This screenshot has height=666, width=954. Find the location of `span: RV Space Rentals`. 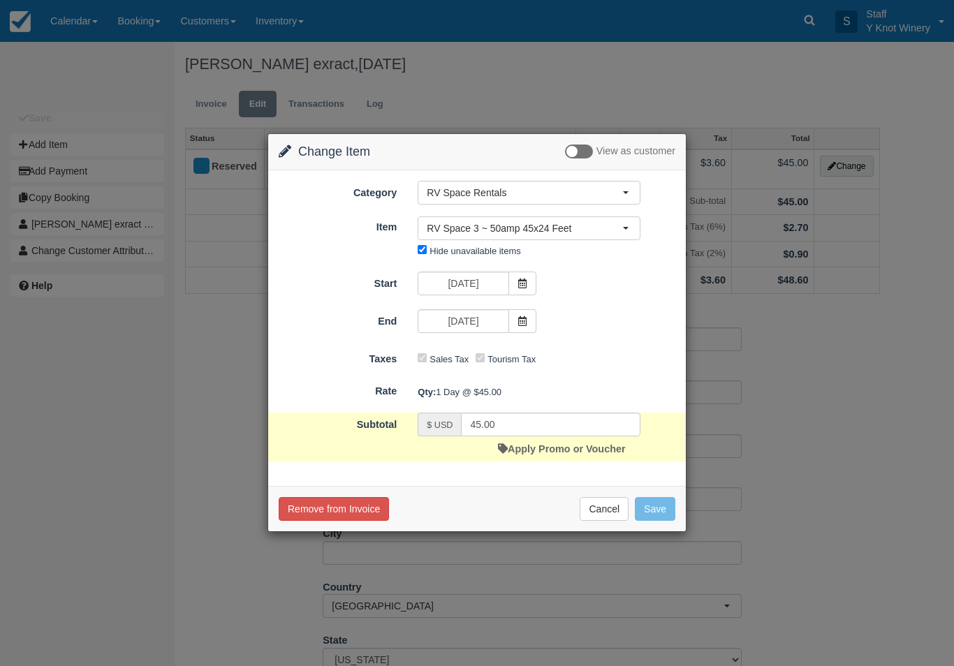

span: RV Space Rentals is located at coordinates (525, 193).